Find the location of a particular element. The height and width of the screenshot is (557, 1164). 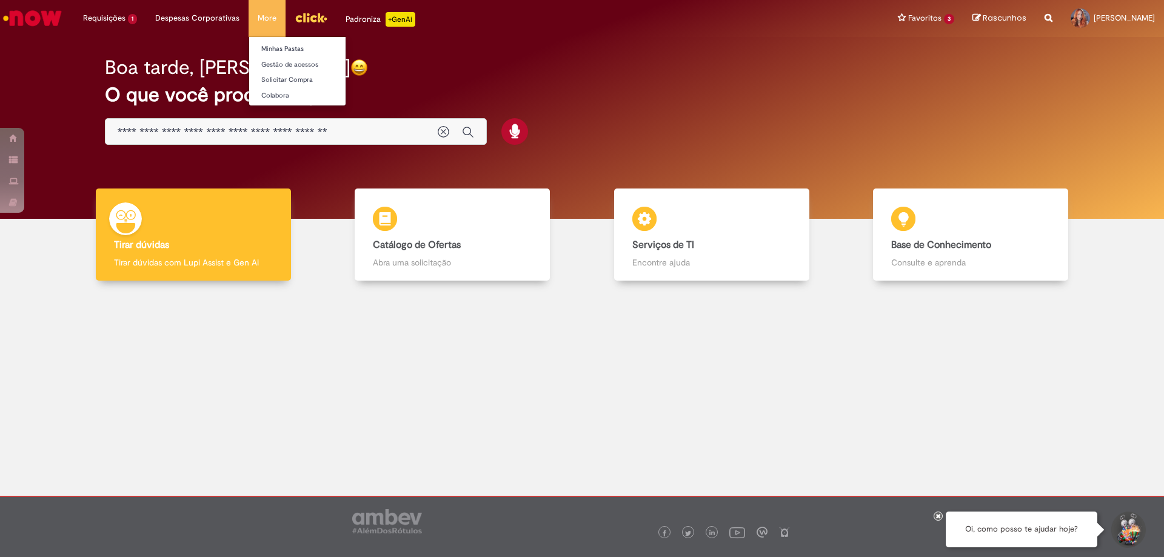

p: Tirar dúvidas com Lupi Assist e Gen Ai is located at coordinates (193, 263).